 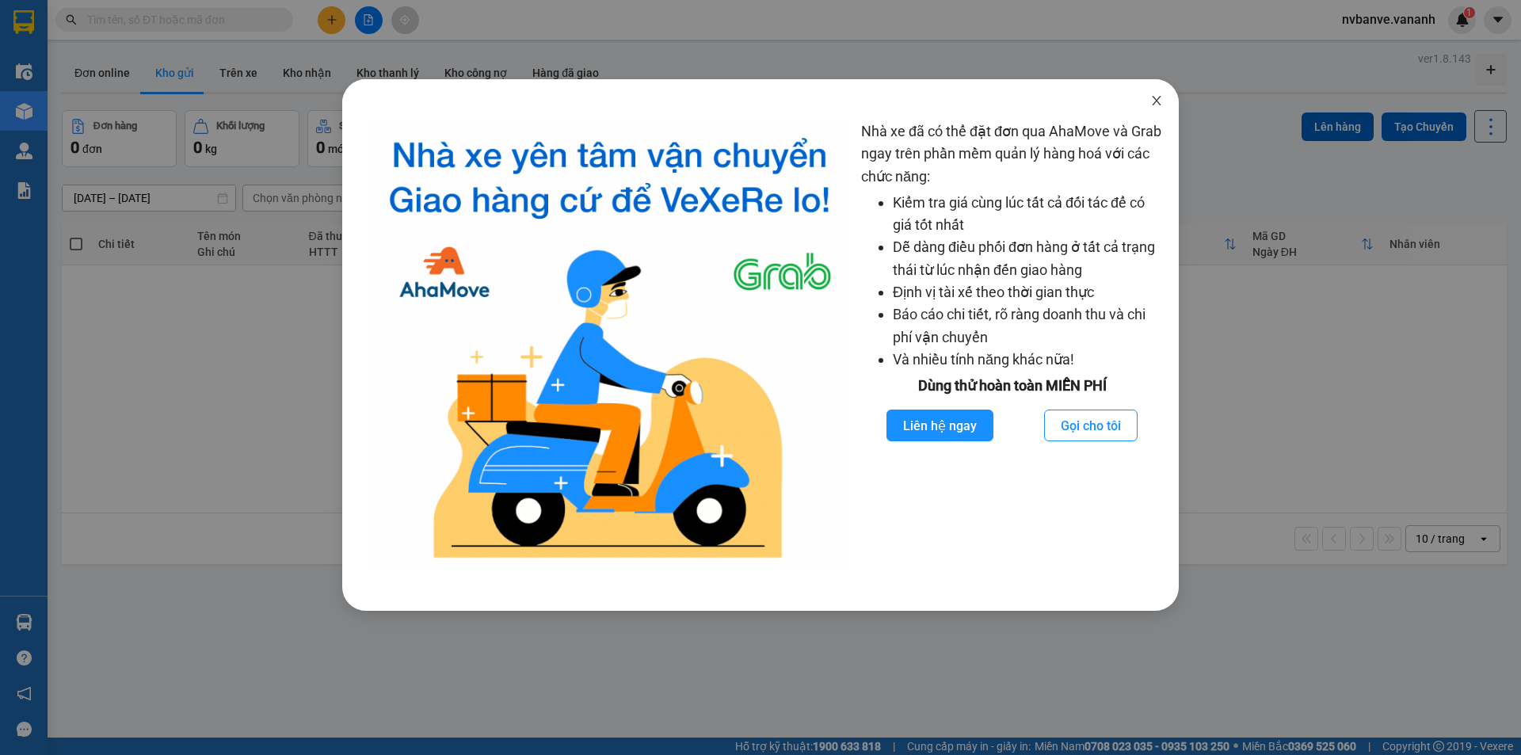 I want to click on button: Close, so click(x=1157, y=101).